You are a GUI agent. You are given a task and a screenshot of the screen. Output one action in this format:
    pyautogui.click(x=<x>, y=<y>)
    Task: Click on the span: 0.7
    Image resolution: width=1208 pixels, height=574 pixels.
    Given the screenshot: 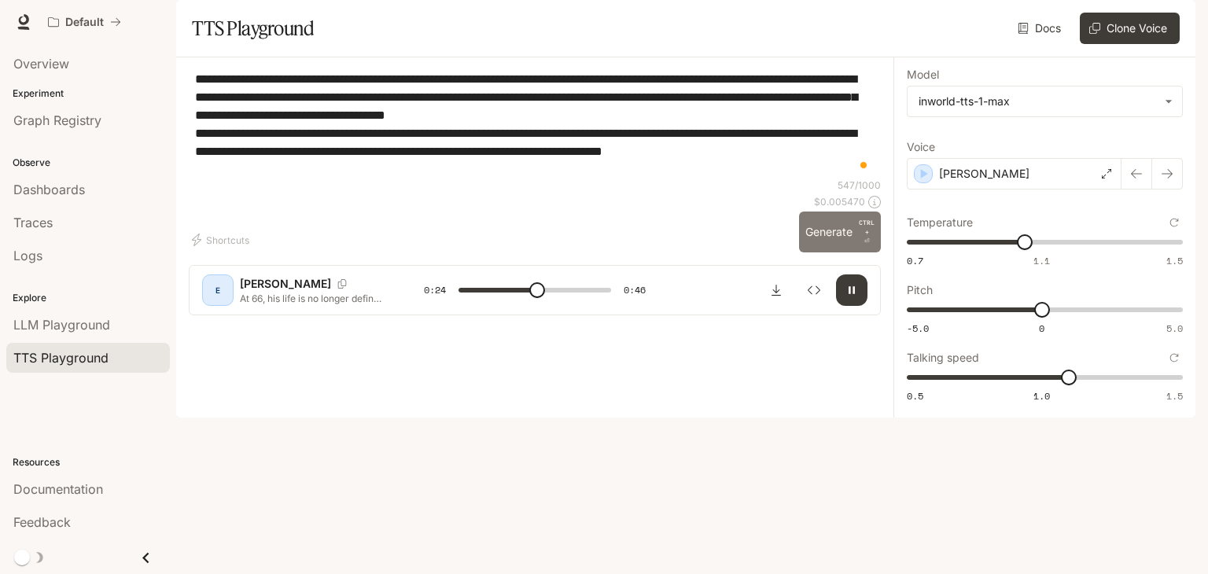 What is the action you would take?
    pyautogui.click(x=914, y=260)
    